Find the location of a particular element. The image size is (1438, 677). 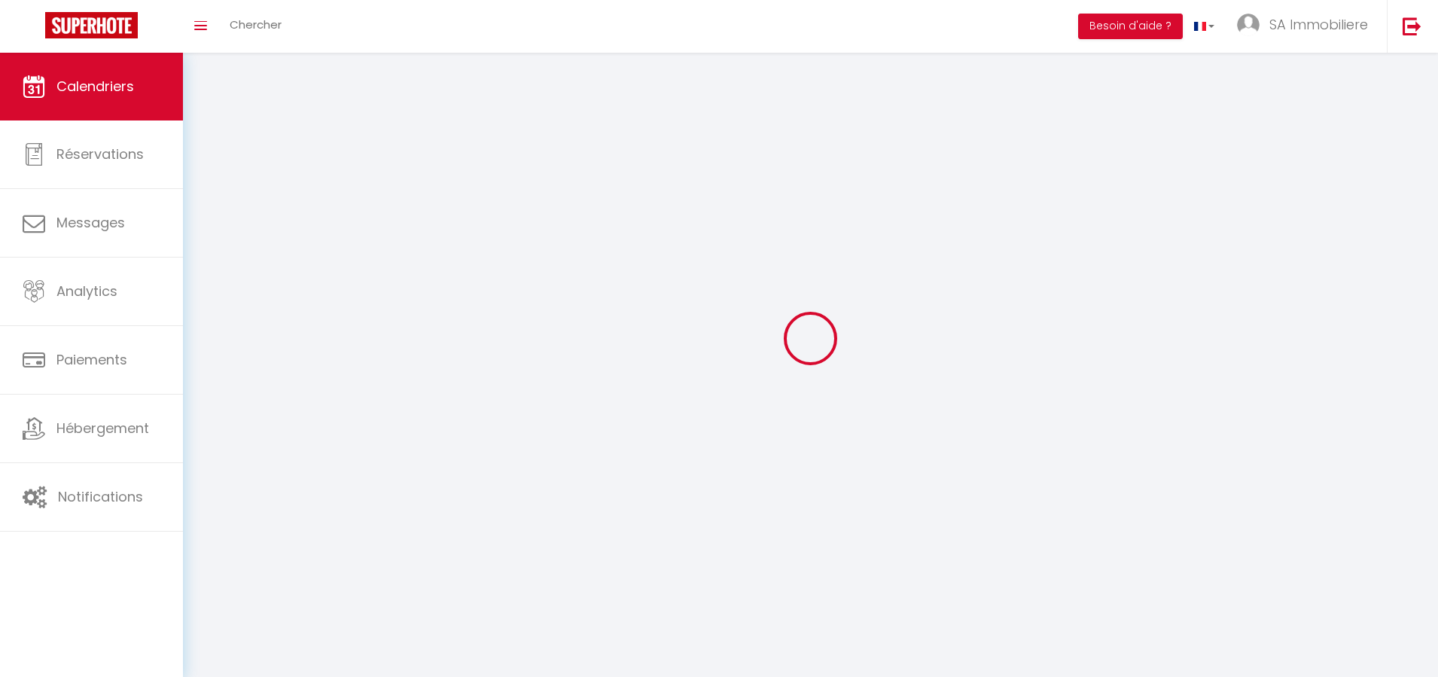

span: SA Immobiliere is located at coordinates (1319, 24).